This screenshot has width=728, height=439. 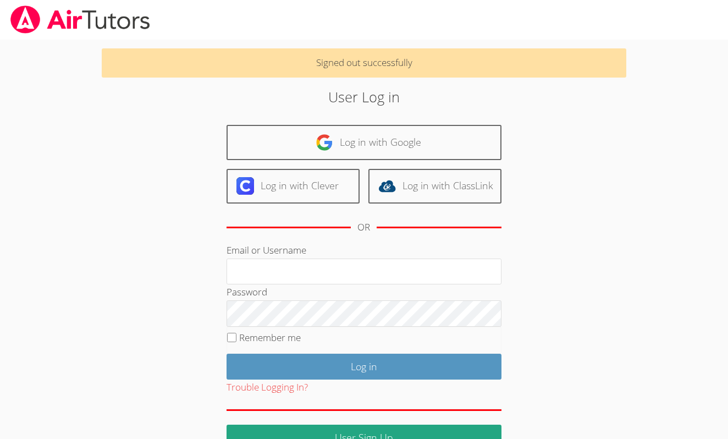 What do you see at coordinates (363, 227) in the screenshot?
I see `div: OR` at bounding box center [363, 227].